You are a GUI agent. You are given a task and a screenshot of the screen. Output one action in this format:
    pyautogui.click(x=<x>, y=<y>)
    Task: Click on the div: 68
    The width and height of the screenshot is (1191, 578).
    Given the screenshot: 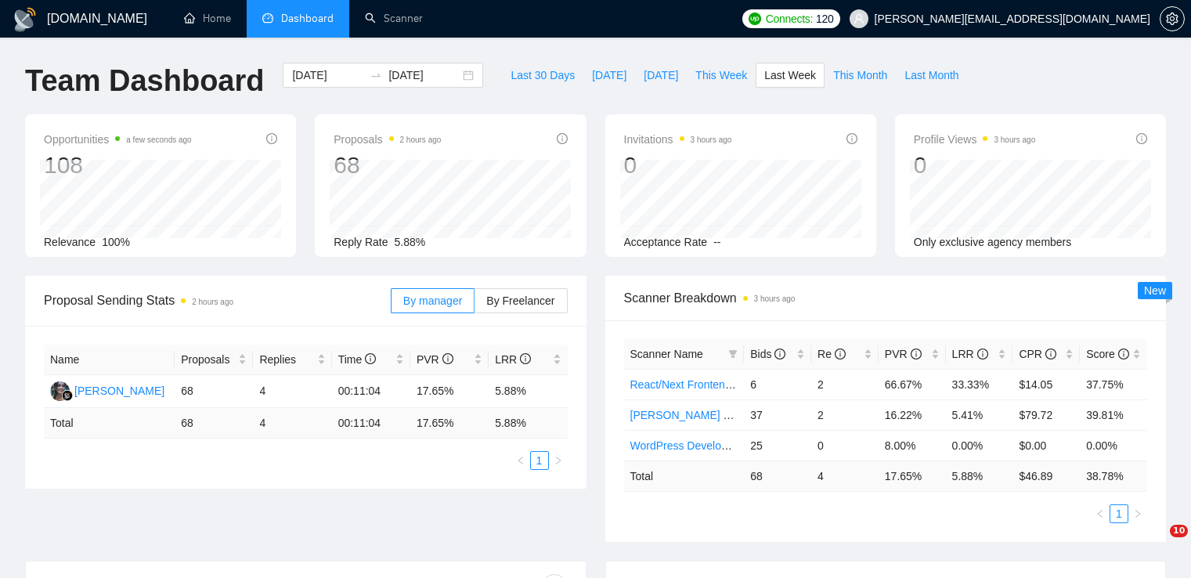 What is the action you would take?
    pyautogui.click(x=387, y=165)
    